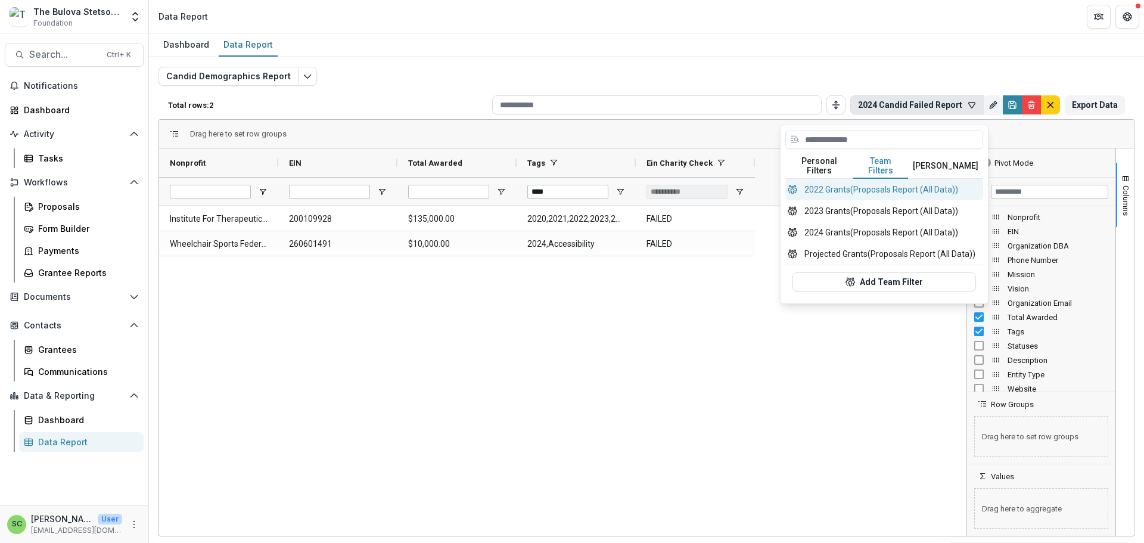 The height and width of the screenshot is (543, 1144). Describe the element at coordinates (1126, 200) in the screenshot. I see `span: Columns` at that location.